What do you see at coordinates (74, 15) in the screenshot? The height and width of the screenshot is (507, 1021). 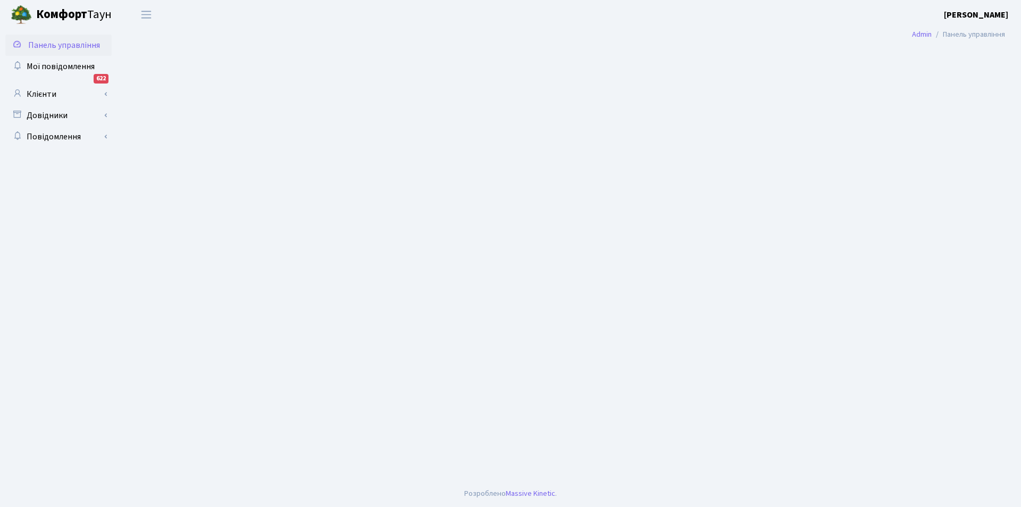 I see `span: Таун` at bounding box center [74, 15].